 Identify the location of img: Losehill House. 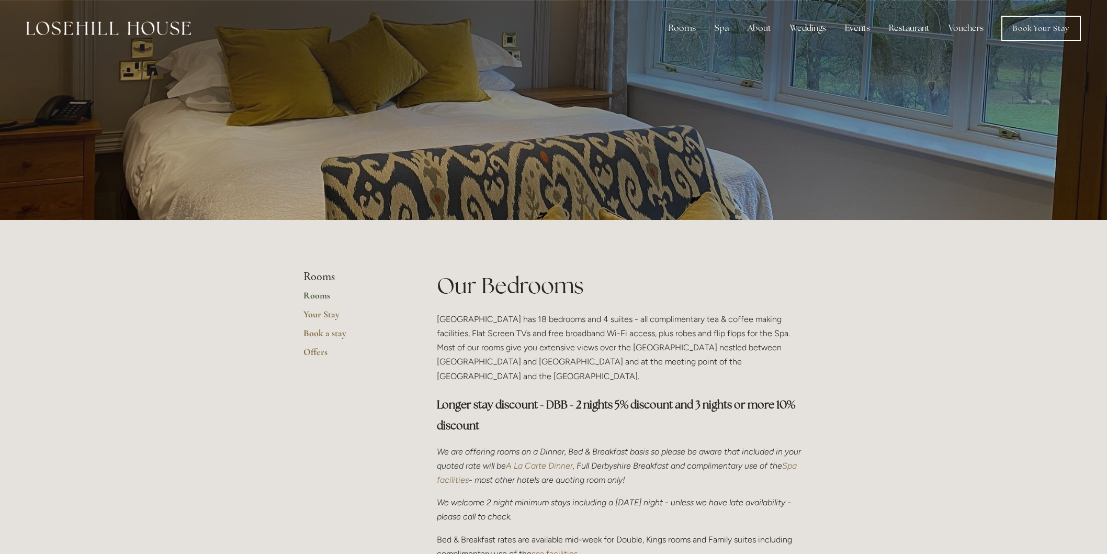
(108, 28).